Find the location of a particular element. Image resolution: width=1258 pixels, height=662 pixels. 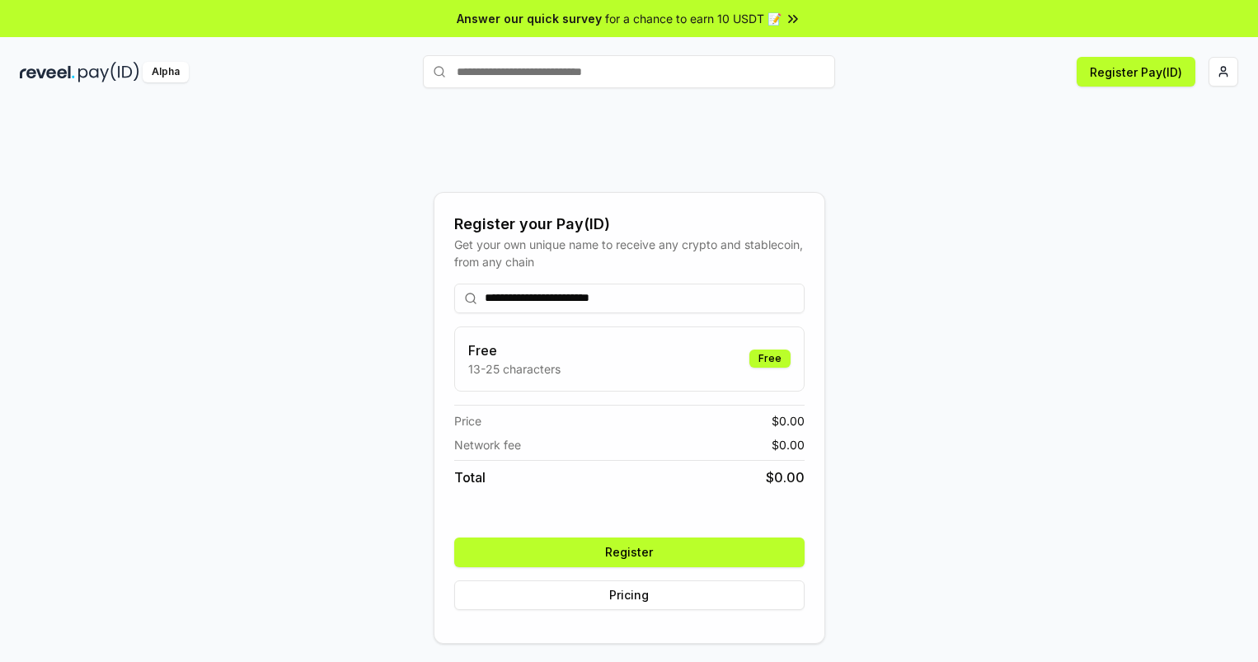

div: Get your own unique name to receive any crypto and stablecoin, from any chain is located at coordinates (629, 253).